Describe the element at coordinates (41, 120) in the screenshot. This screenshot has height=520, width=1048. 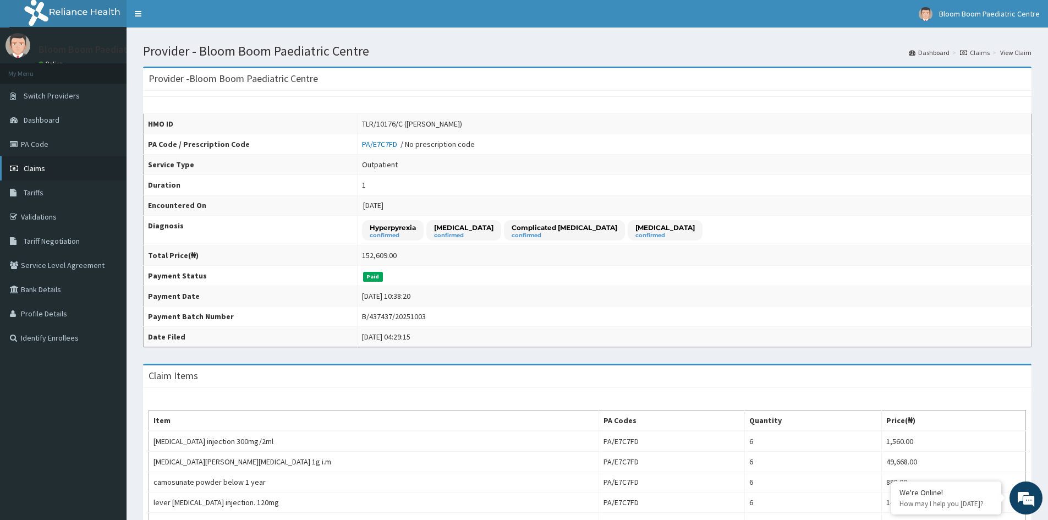
I see `span: Dashboard` at that location.